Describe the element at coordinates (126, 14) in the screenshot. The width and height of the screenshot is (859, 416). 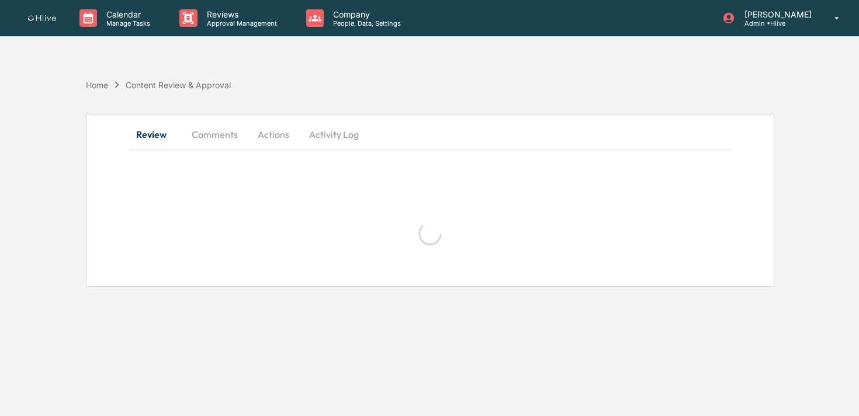
I see `p: Calendar` at that location.